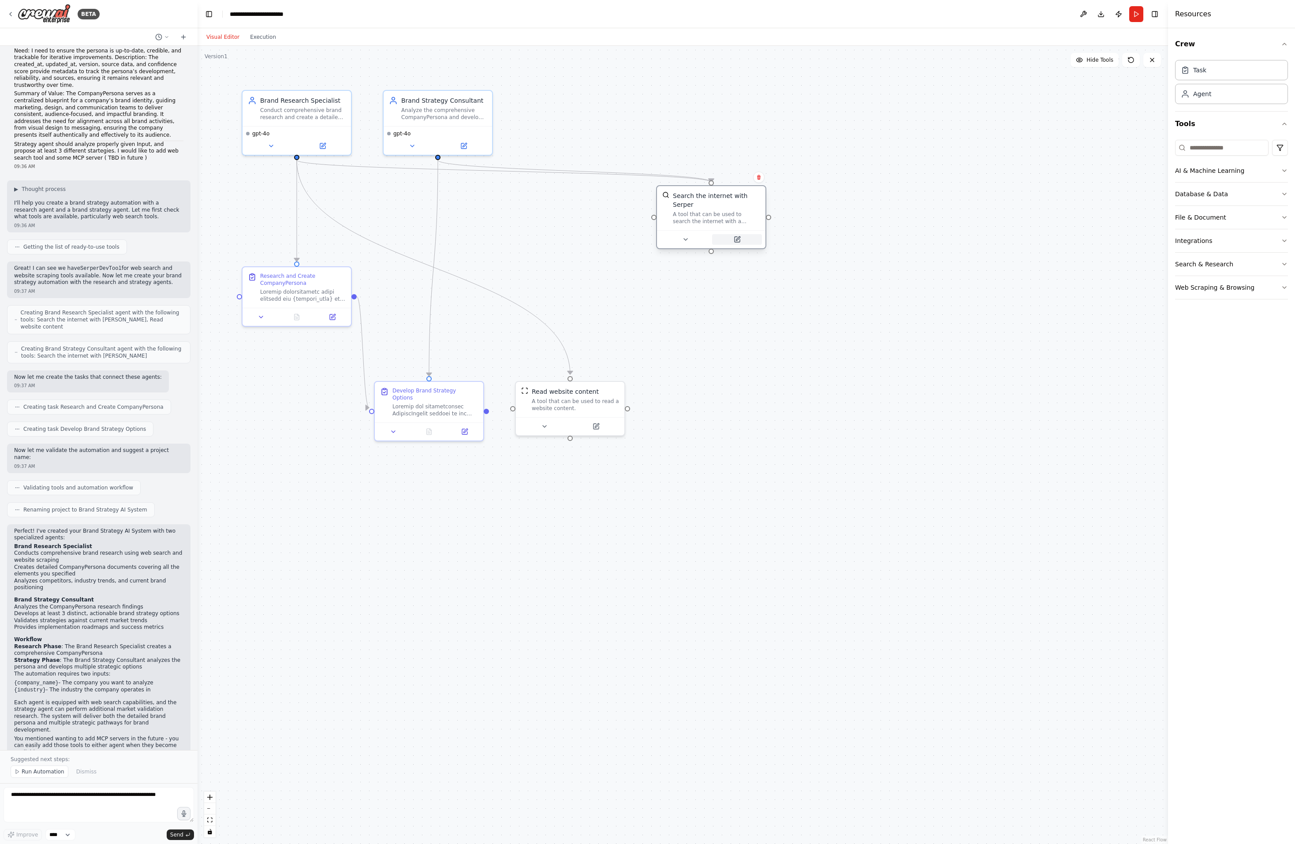 The width and height of the screenshot is (1295, 844). What do you see at coordinates (93, 407) in the screenshot?
I see `span: Creating task Research and Create CompanyPersona` at bounding box center [93, 407].